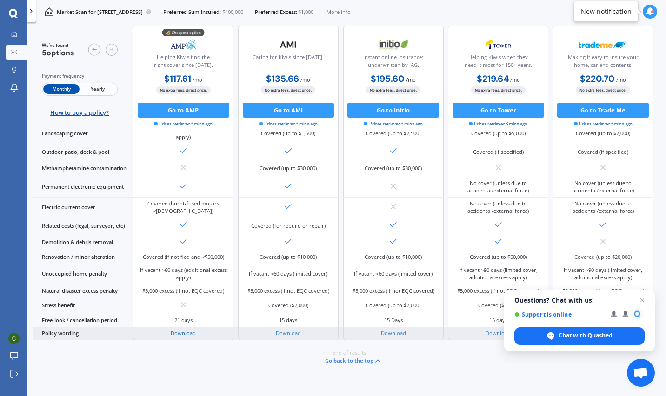  What do you see at coordinates (604, 45) in the screenshot?
I see `img: Trademe.webp` at bounding box center [604, 45].